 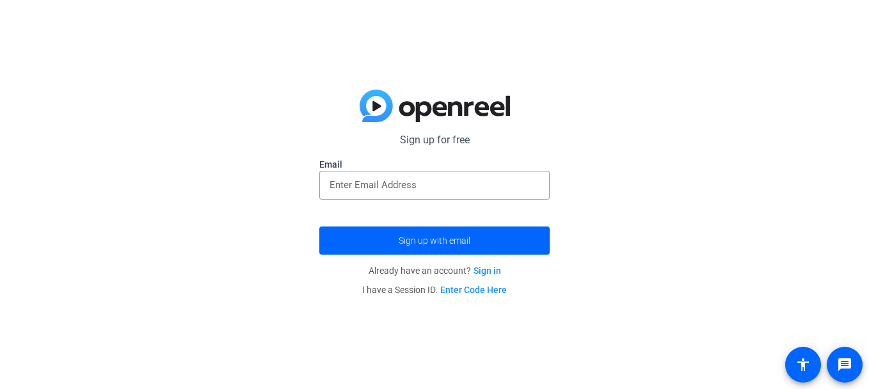 What do you see at coordinates (435, 241) in the screenshot?
I see `button: Sign up with email` at bounding box center [435, 241].